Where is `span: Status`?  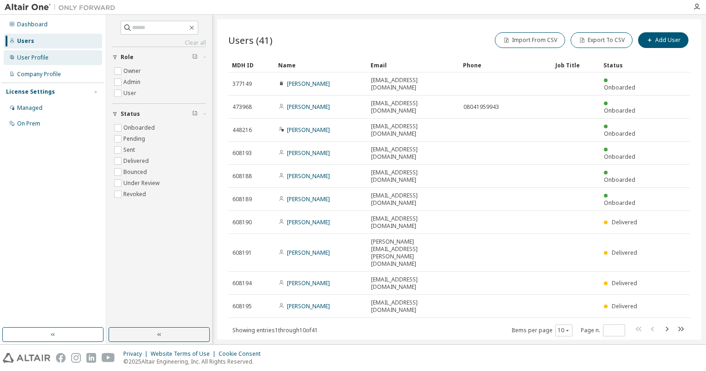
span: Status is located at coordinates (130, 114).